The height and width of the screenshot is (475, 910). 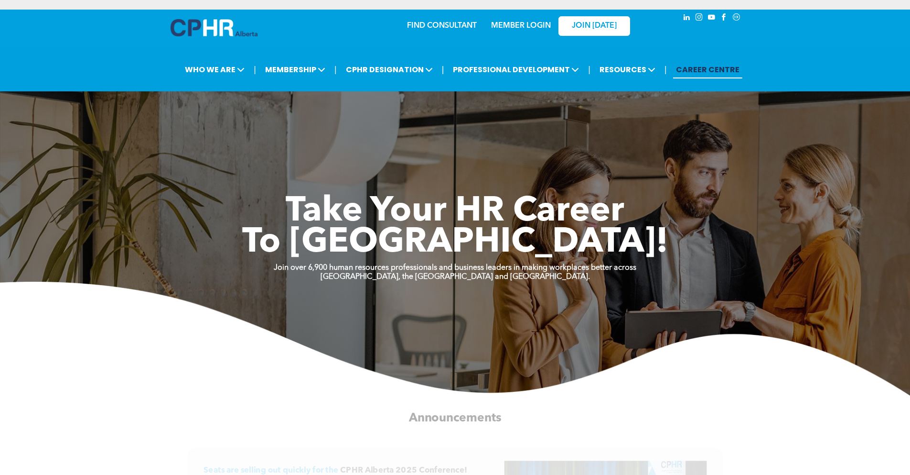 What do you see at coordinates (404, 469) in the screenshot?
I see `span: CPHR Alberta 2025 Conference!` at bounding box center [404, 469].